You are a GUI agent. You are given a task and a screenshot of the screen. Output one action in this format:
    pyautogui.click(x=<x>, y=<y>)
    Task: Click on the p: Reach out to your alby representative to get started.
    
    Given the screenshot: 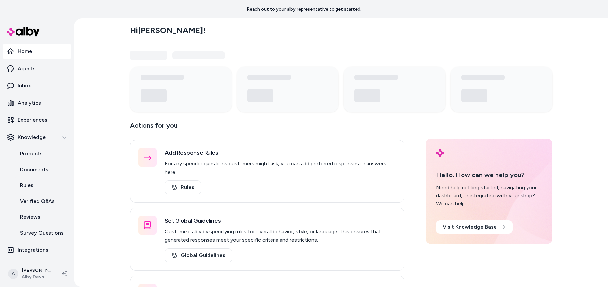 What is the action you would take?
    pyautogui.click(x=304, y=9)
    